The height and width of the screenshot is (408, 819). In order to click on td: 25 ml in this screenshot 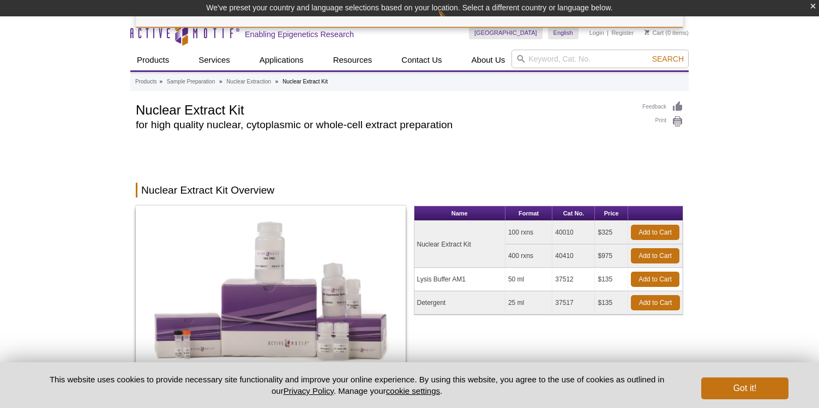, I will do `click(529, 303)`.